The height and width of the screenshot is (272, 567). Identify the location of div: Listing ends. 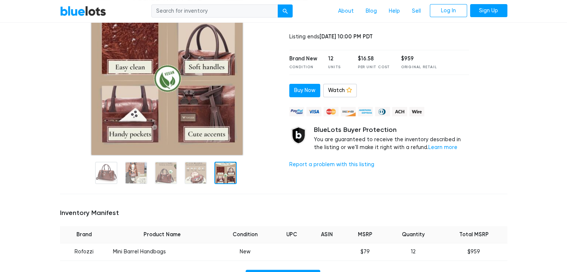
(379, 37).